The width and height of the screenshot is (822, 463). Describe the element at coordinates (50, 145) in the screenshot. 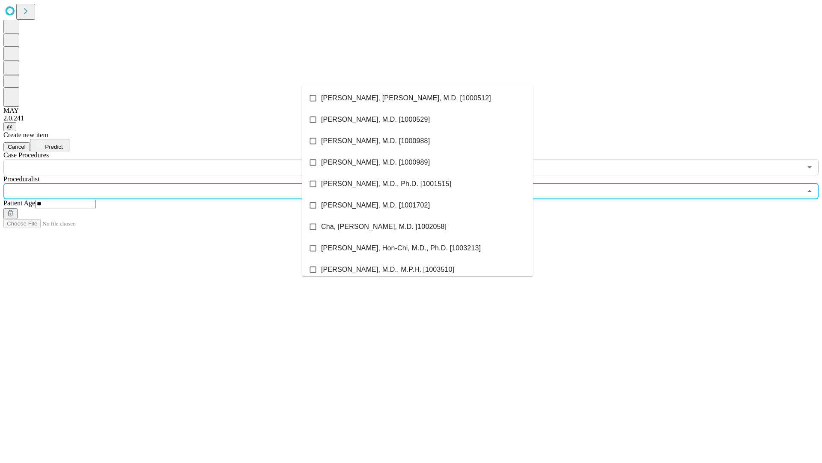

I see `button: Predict` at that location.